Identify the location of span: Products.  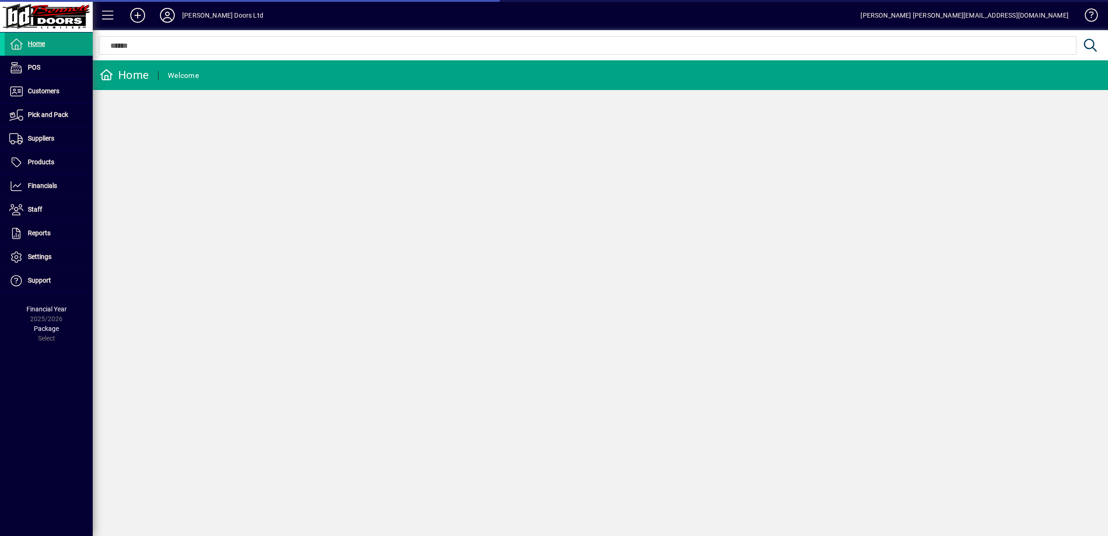
(41, 162).